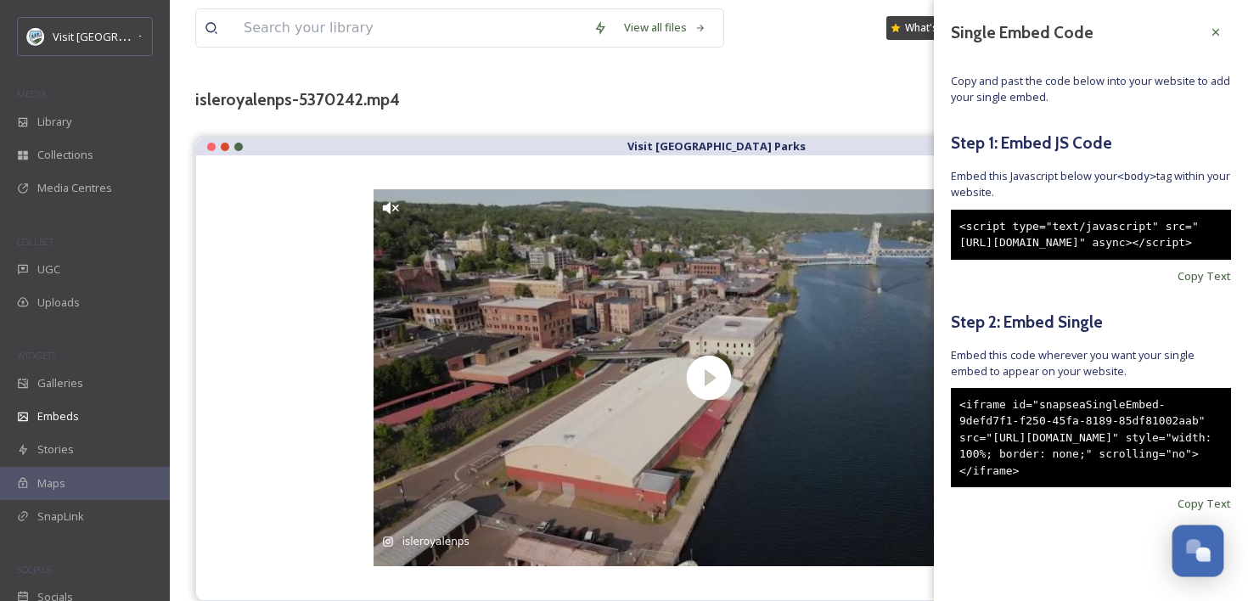 Image resolution: width=1248 pixels, height=601 pixels. What do you see at coordinates (929, 28) in the screenshot?
I see `a: What's New` at bounding box center [929, 28].